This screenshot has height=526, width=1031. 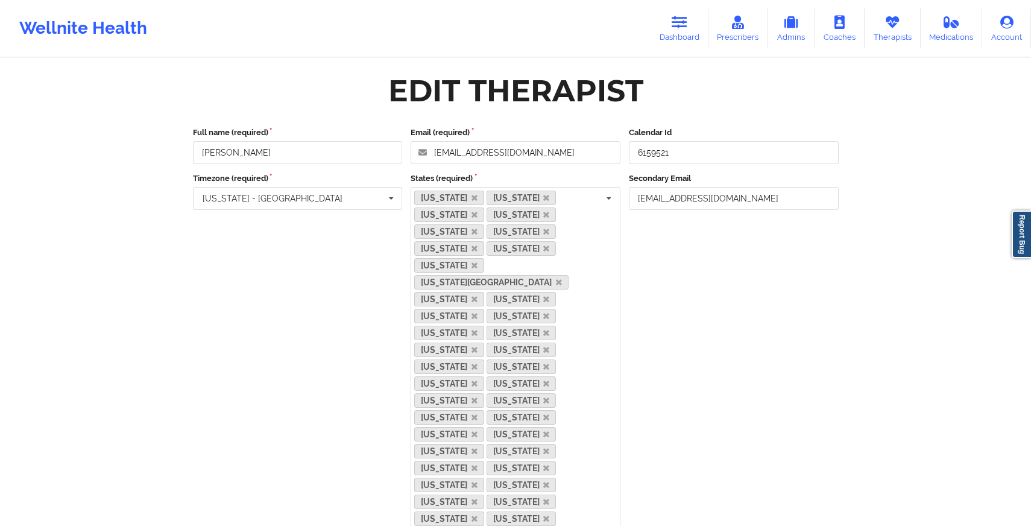 What do you see at coordinates (298, 152) in the screenshot?
I see `input: Full name` at bounding box center [298, 152].